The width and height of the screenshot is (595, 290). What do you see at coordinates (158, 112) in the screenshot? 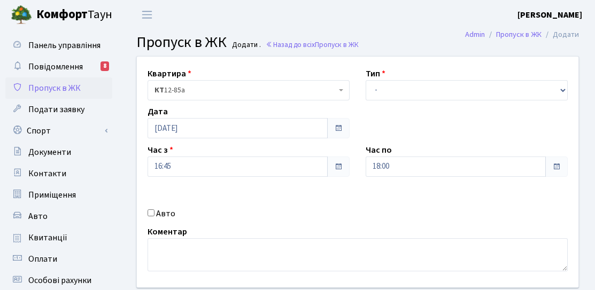
I see `label: Дата` at bounding box center [158, 112].